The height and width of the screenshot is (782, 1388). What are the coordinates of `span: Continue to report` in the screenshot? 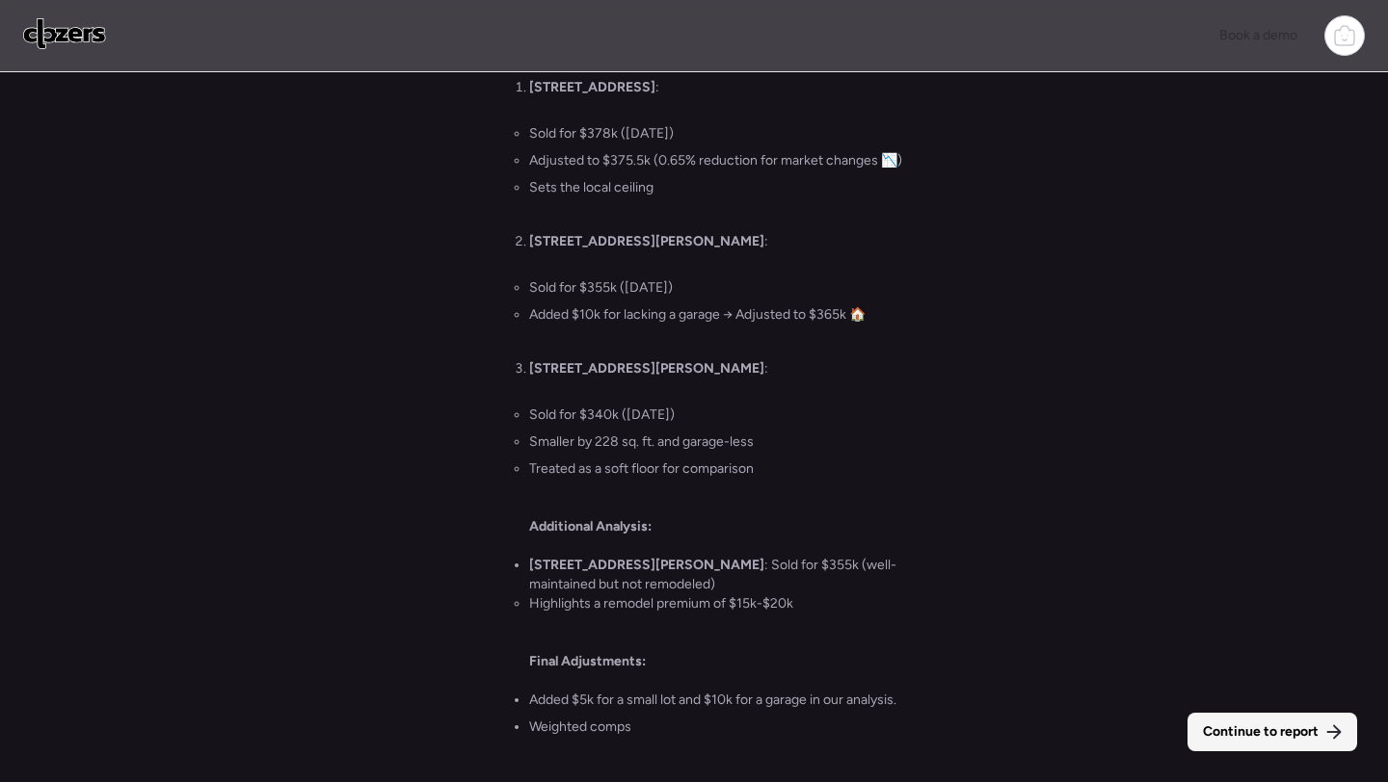 It's located at (1260, 732).